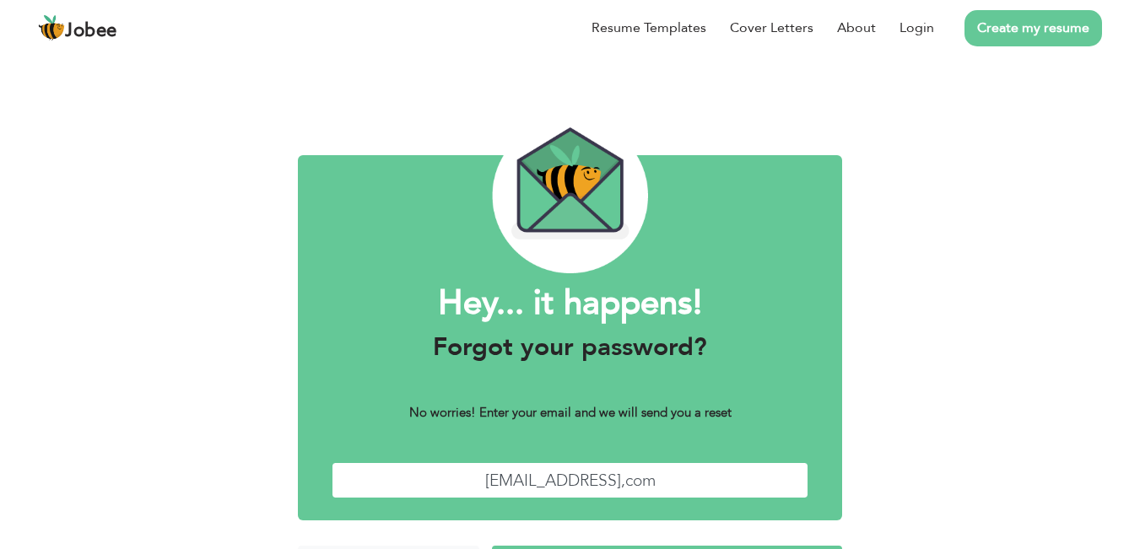 This screenshot has height=549, width=1140. What do you see at coordinates (649, 28) in the screenshot?
I see `a: Resume Templates` at bounding box center [649, 28].